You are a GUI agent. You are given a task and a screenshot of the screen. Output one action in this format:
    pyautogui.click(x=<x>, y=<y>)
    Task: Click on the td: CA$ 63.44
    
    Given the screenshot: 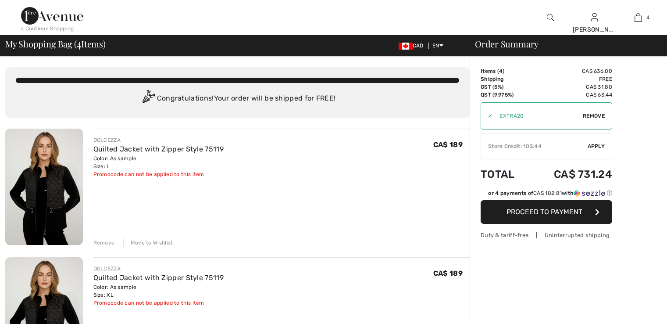 What is the action you would take?
    pyautogui.click(x=571, y=95)
    